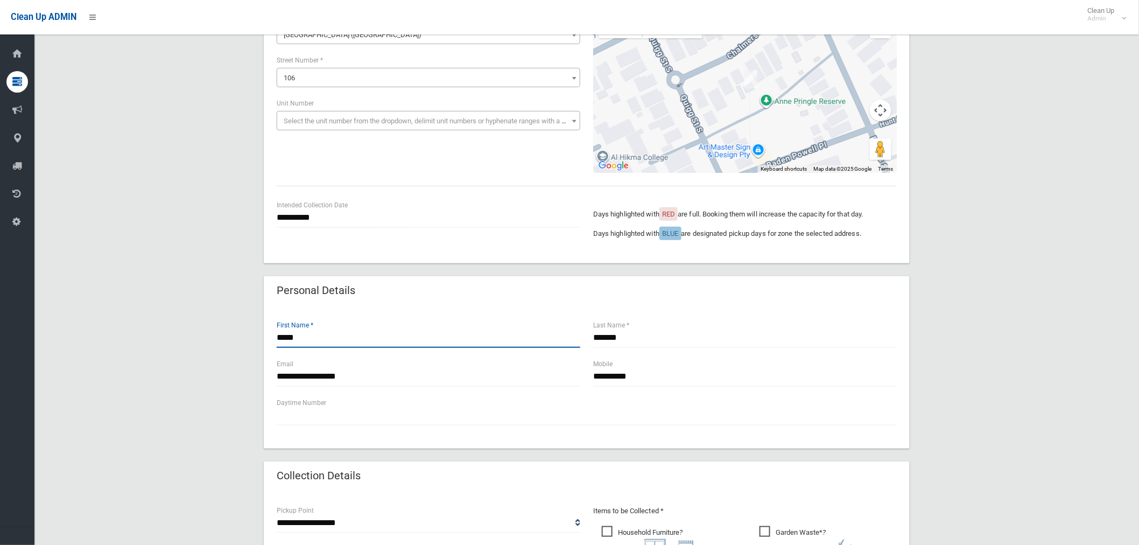 The width and height of the screenshot is (1139, 545). Describe the element at coordinates (880, 110) in the screenshot. I see `button: Map camera controls` at that location.